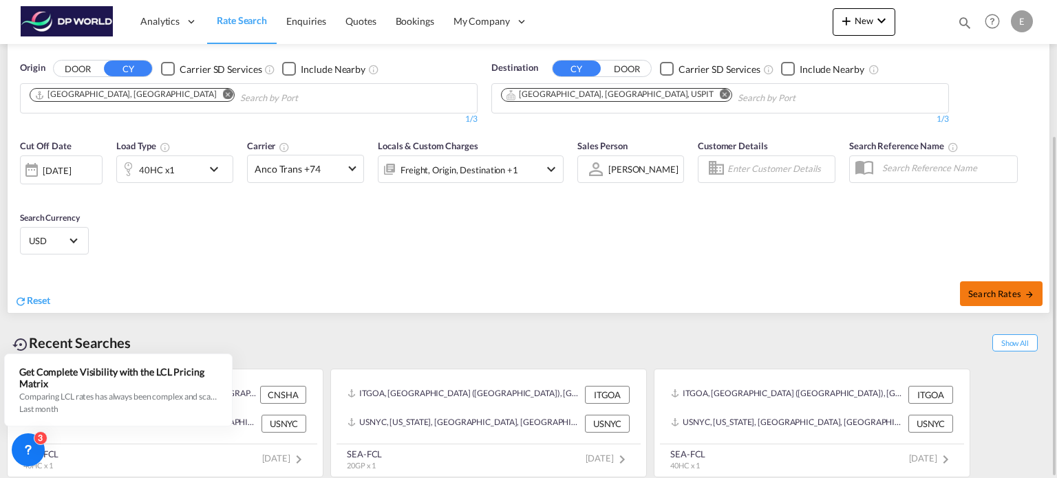 Image resolution: width=1057 pixels, height=478 pixels. What do you see at coordinates (1022, 21) in the screenshot?
I see `div: E` at bounding box center [1022, 21].